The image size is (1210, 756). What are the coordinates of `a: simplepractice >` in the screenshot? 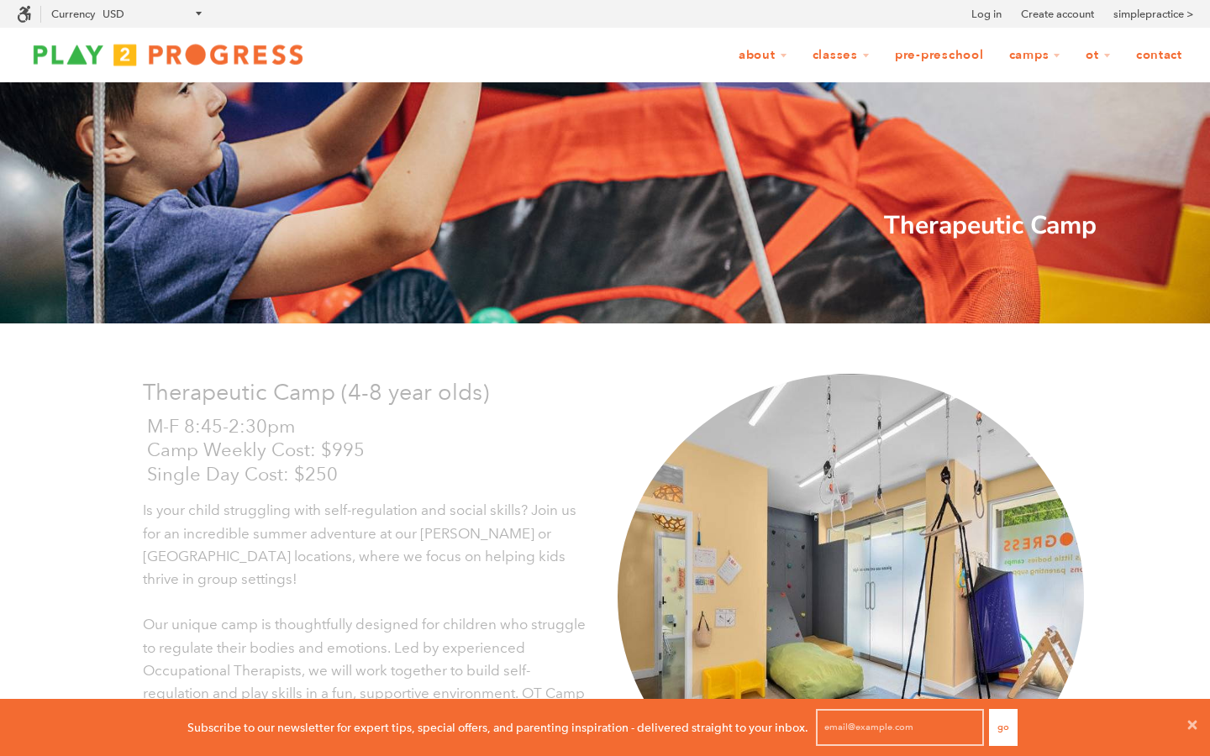 It's located at (1153, 14).